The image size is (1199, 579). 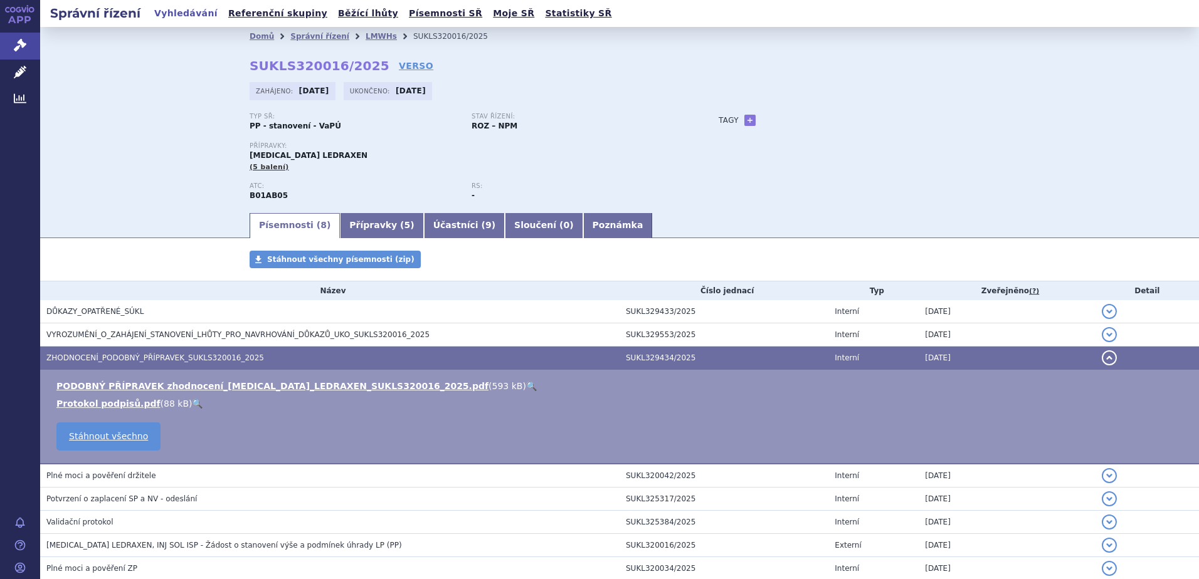 I want to click on th: Typ, so click(x=873, y=291).